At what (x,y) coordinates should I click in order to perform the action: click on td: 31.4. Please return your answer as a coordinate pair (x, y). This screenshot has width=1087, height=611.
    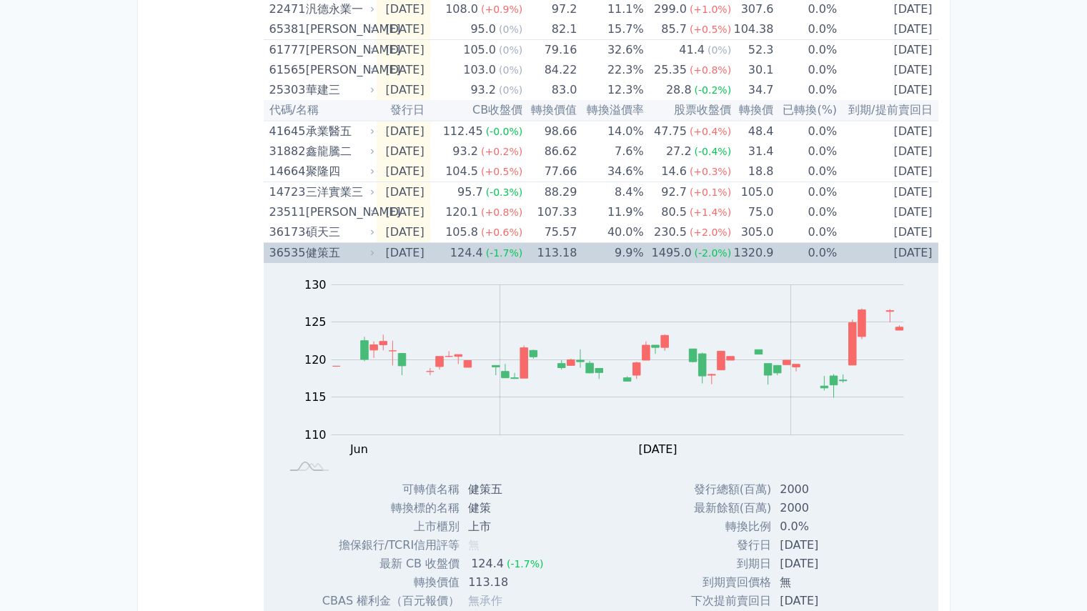
    Looking at the image, I should click on (752, 151).